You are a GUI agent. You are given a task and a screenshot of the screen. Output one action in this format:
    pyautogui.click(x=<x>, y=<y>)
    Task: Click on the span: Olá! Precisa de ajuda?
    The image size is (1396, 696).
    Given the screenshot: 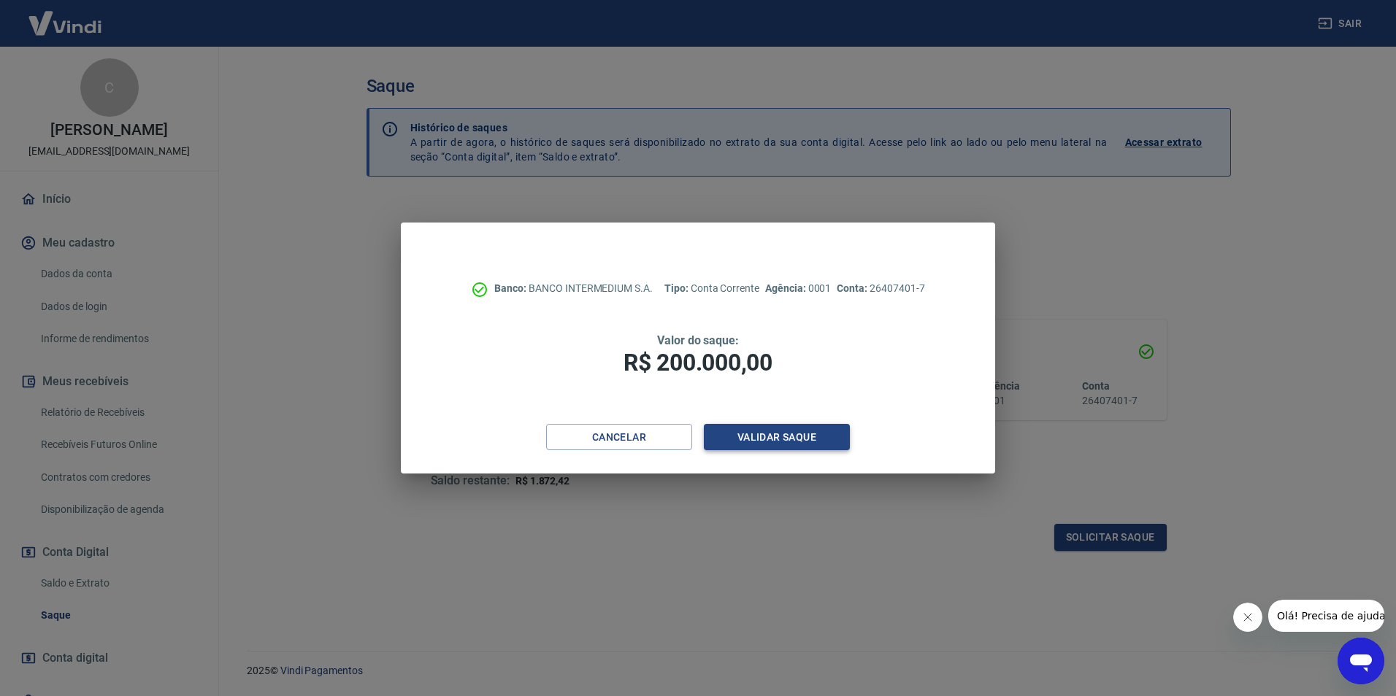 What is the action you would take?
    pyautogui.click(x=66, y=16)
    